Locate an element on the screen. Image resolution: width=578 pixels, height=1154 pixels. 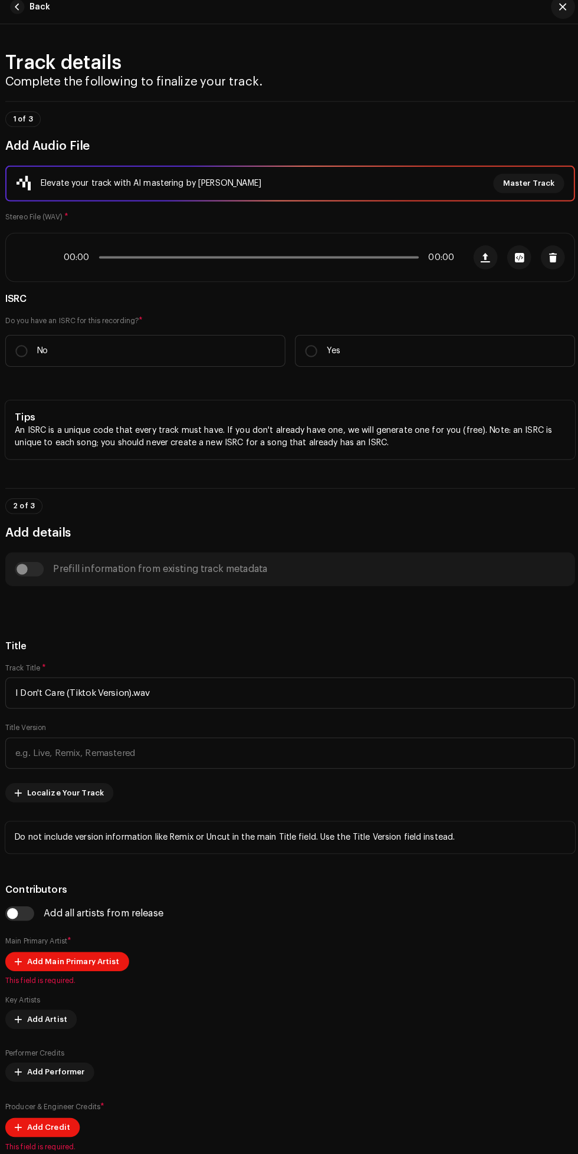
label: Title Version is located at coordinates (29, 724).